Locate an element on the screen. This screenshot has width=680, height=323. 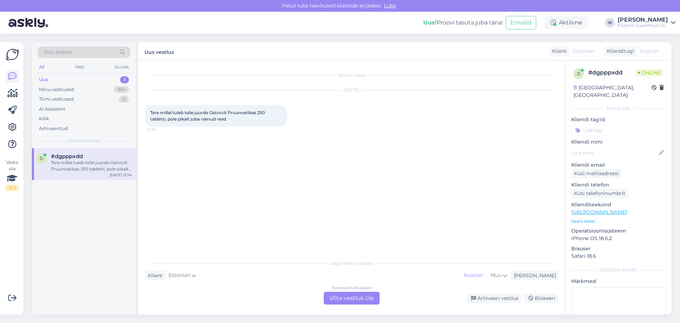
img: Askly Logo is located at coordinates (12, 55).